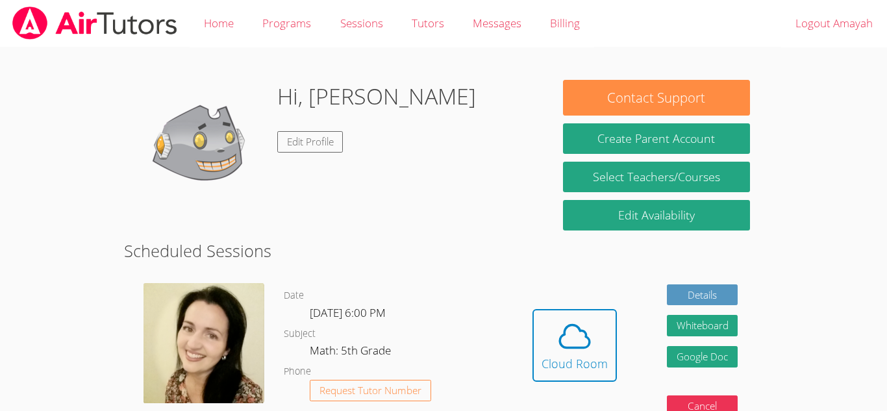 This screenshot has width=887, height=411. Describe the element at coordinates (95, 23) in the screenshot. I see `img: airtutors_banner-c4298cdbf04f3fff15de1276eac7730deb9818008684d7c2e4769d2f7ddbe033.png` at that location.